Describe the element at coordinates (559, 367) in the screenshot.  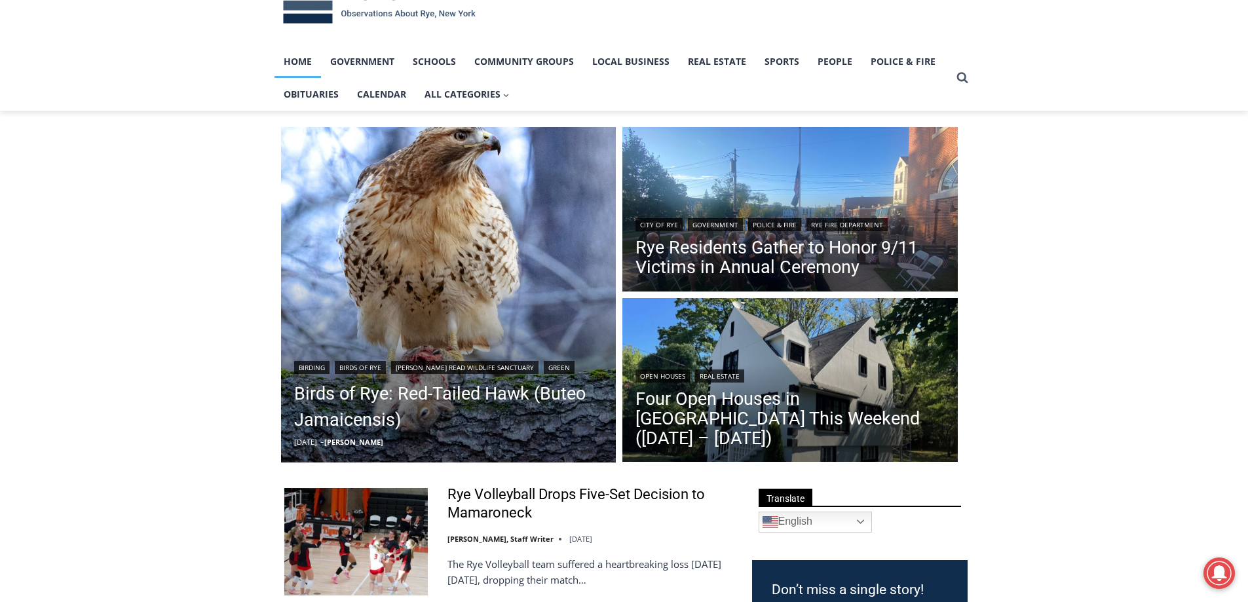
I see `a: Green` at that location.